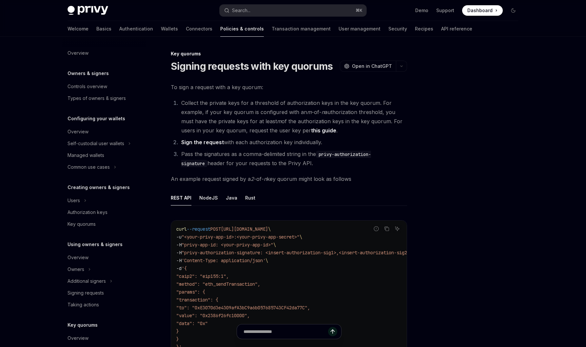 Image resolution: width=586 pixels, height=347 pixels. Describe the element at coordinates (240, 237) in the screenshot. I see `span: "<your-privy-app-id>:<your-privy-app-secret>"` at that location.